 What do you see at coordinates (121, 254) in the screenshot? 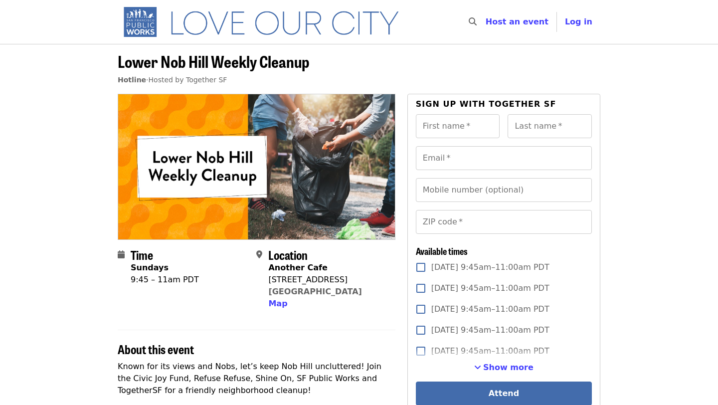
I see `i: calendar icon` at bounding box center [121, 254].